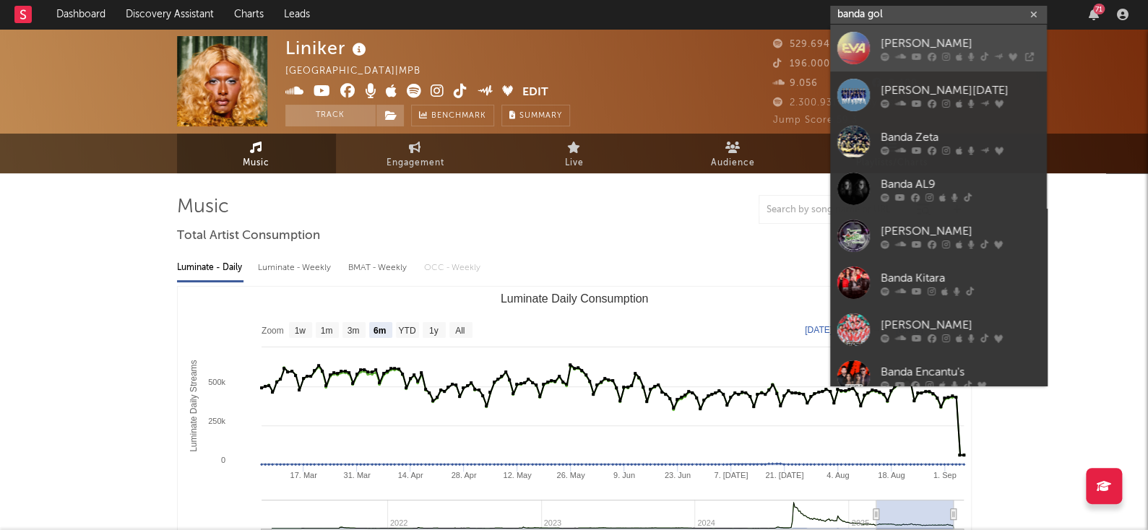 This screenshot has height=530, width=1148. Describe the element at coordinates (410, 475) in the screenshot. I see `text: 14. Apr` at that location.